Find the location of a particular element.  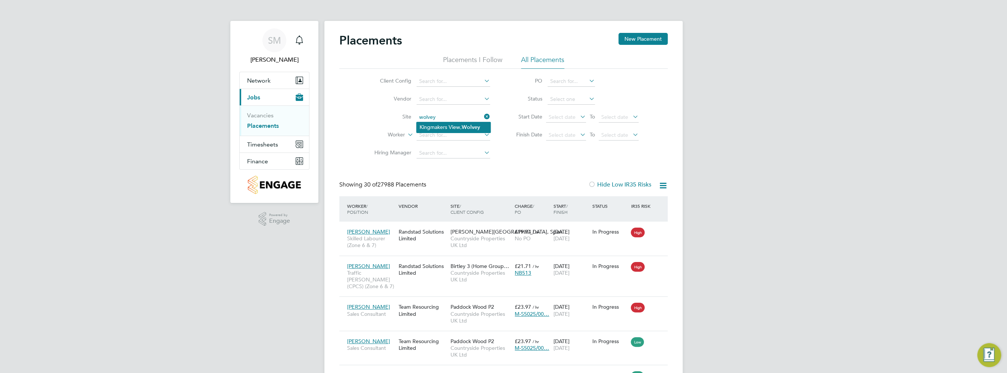

span: No PO is located at coordinates (523, 238).